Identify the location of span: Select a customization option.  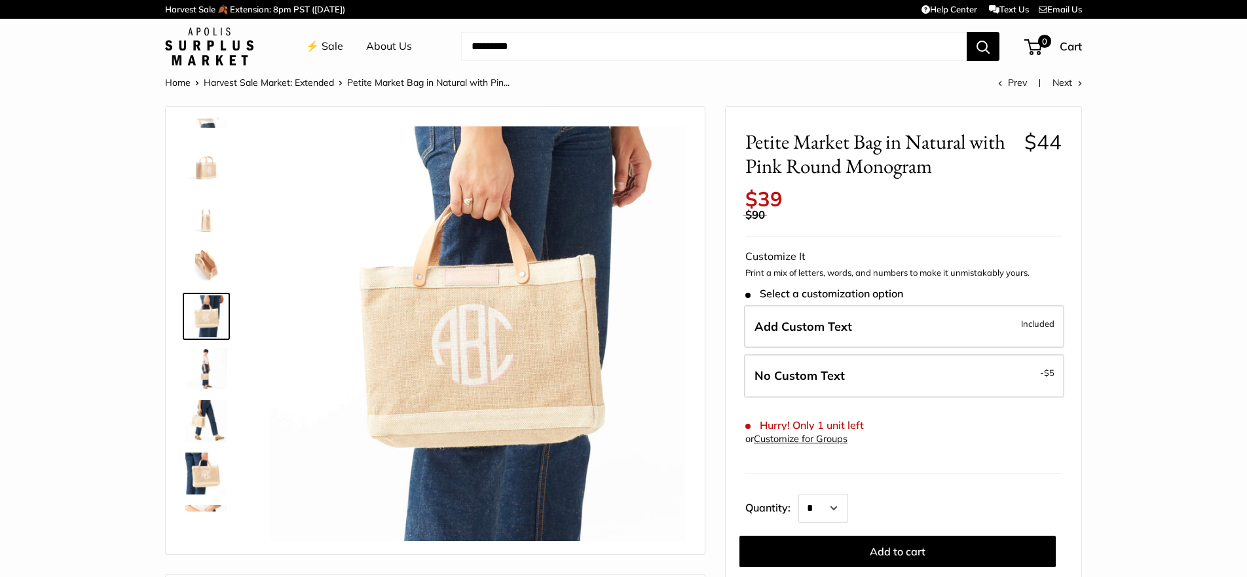
(824, 293).